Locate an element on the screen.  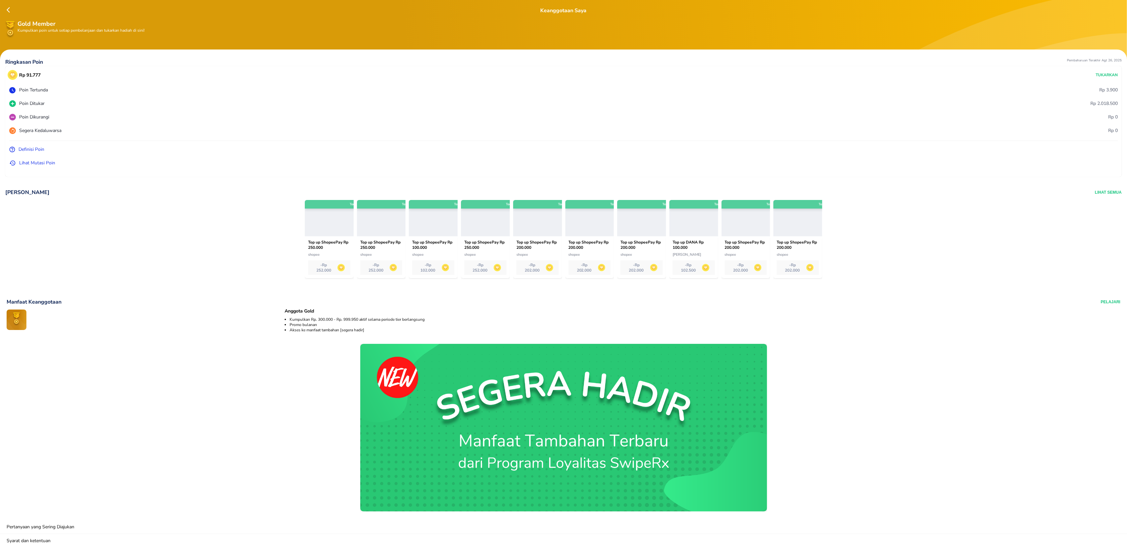
p: Kumpulkan poin untuk setiap pembelanjaan dan tukarkan hadiah di sini! is located at coordinates (569, 30).